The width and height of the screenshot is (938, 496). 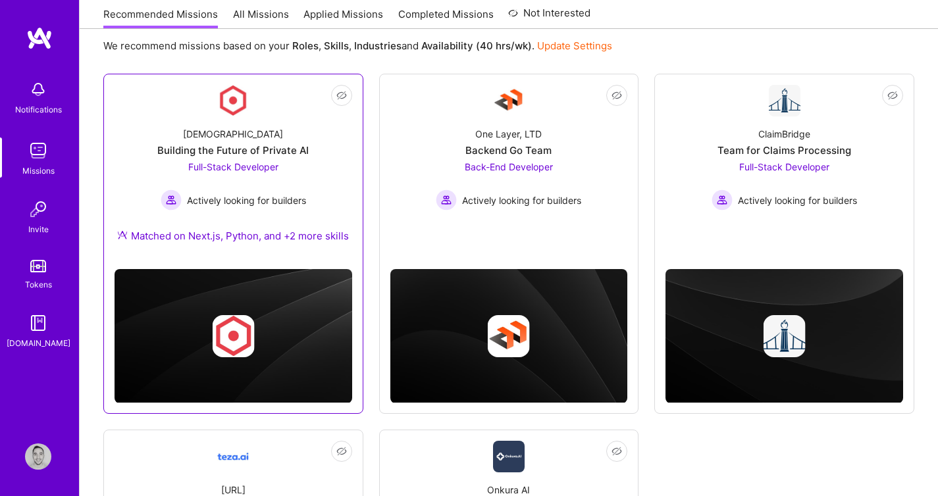 I want to click on img: tokens, so click(x=38, y=266).